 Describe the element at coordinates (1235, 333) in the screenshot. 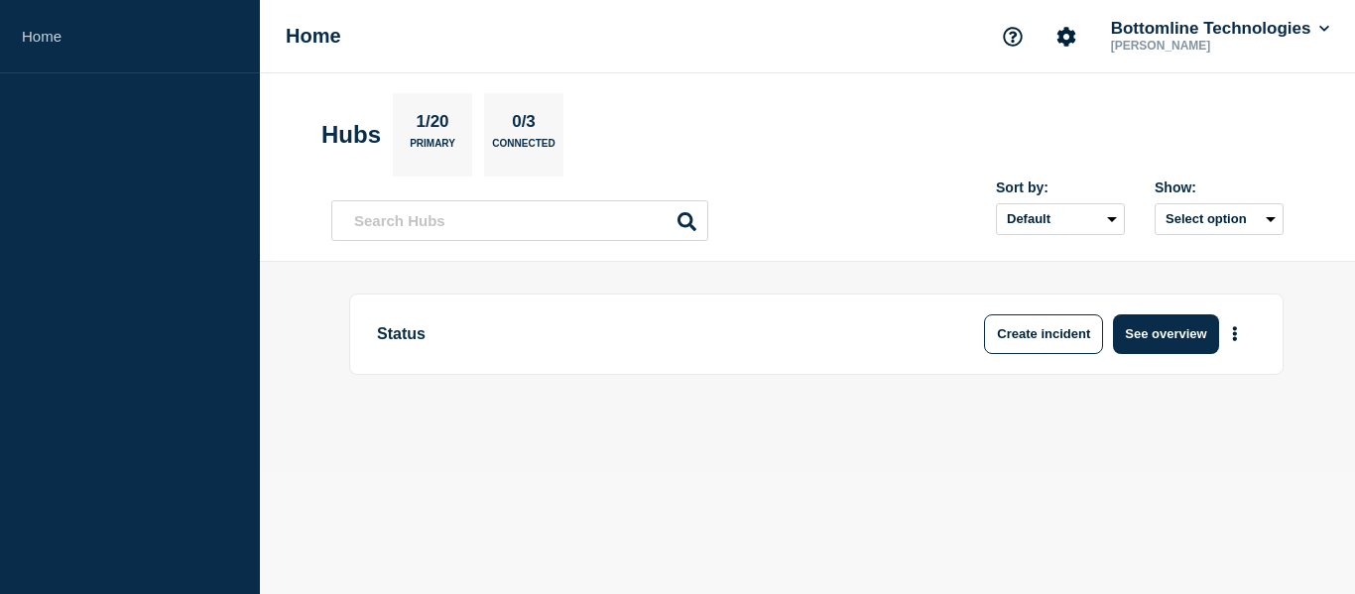

I see `button: More actions` at that location.